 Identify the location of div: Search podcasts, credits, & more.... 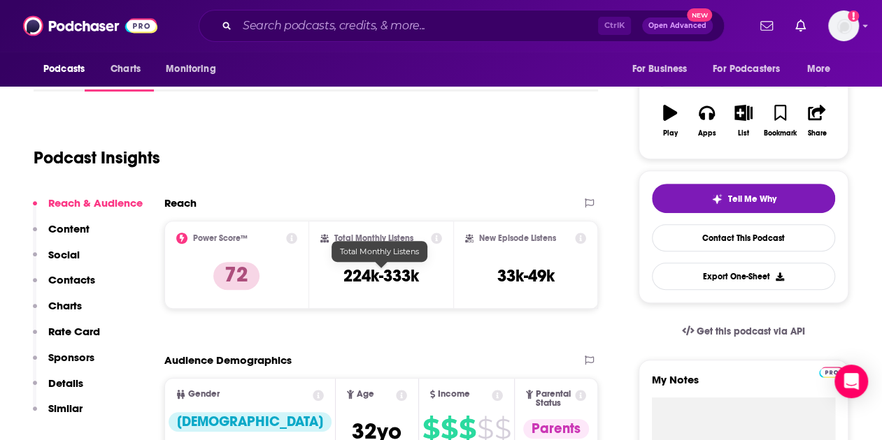
(461, 26).